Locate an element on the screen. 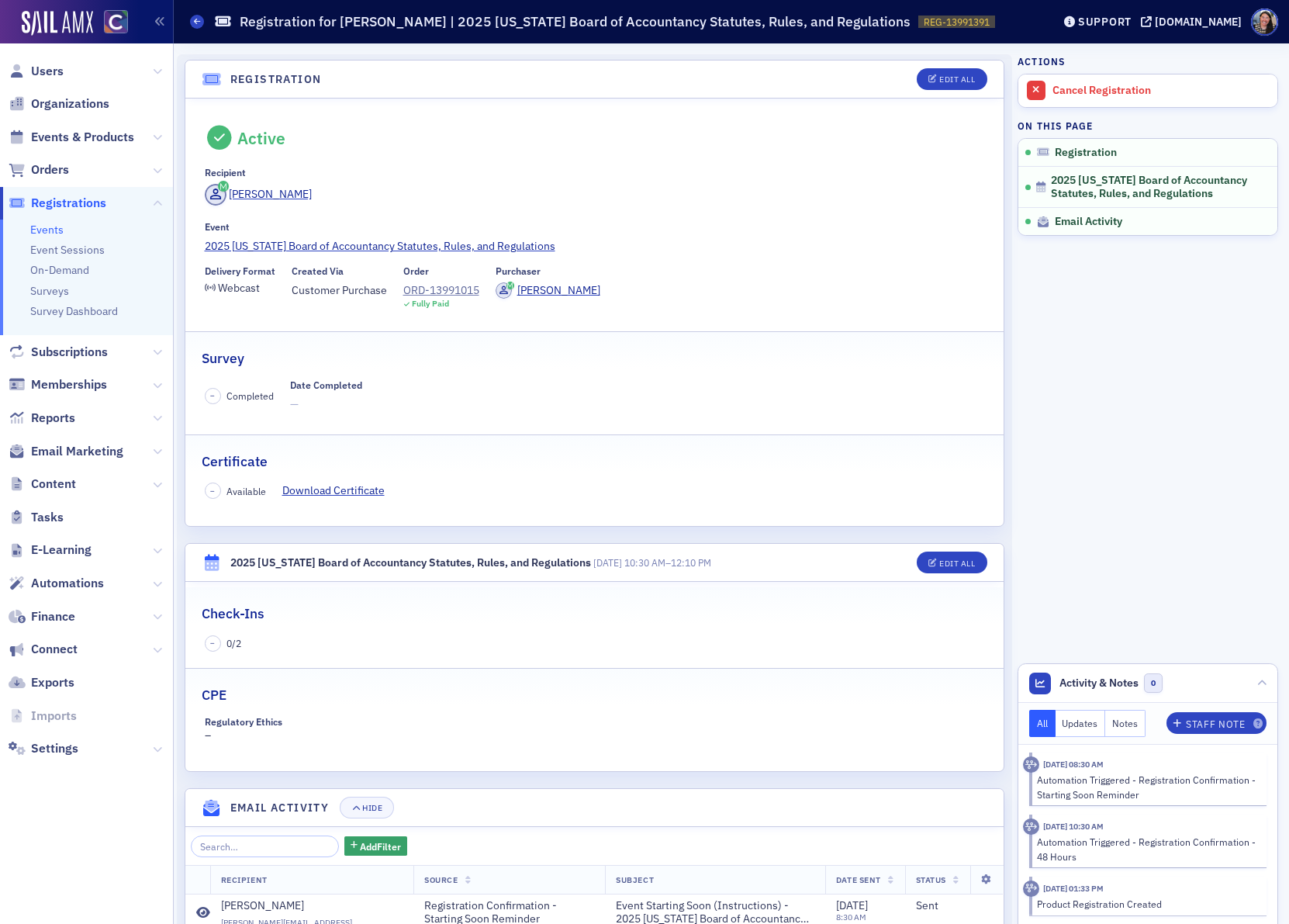  div: Sent is located at coordinates (954, 906).